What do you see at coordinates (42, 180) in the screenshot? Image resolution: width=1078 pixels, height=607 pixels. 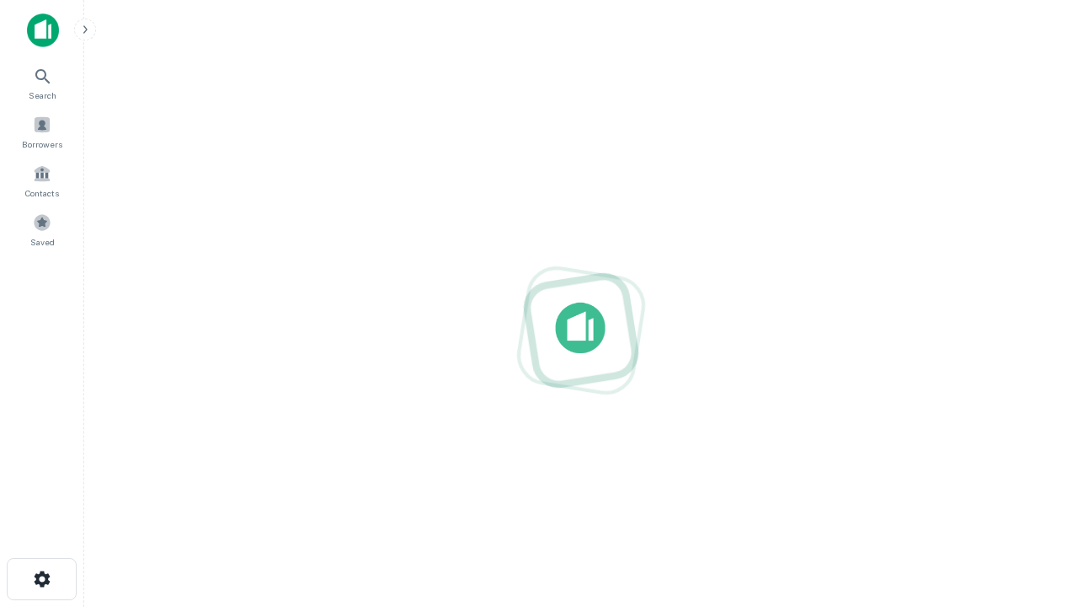 I see `div: Contacts` at bounding box center [42, 180].